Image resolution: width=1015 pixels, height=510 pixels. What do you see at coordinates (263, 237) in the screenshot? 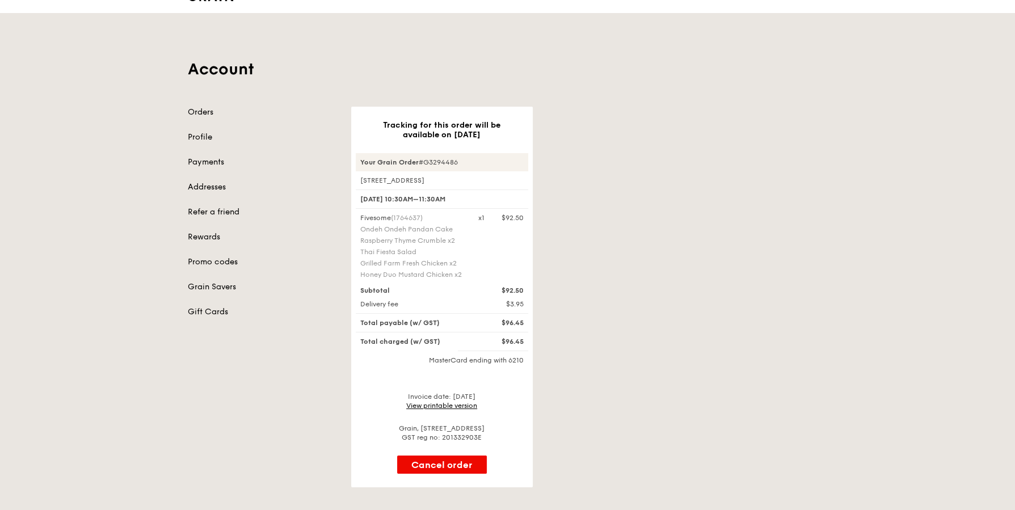
I see `a: Rewards` at bounding box center [263, 237].